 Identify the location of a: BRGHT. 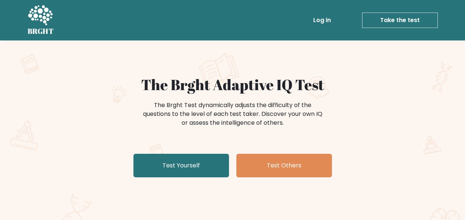
(41, 20).